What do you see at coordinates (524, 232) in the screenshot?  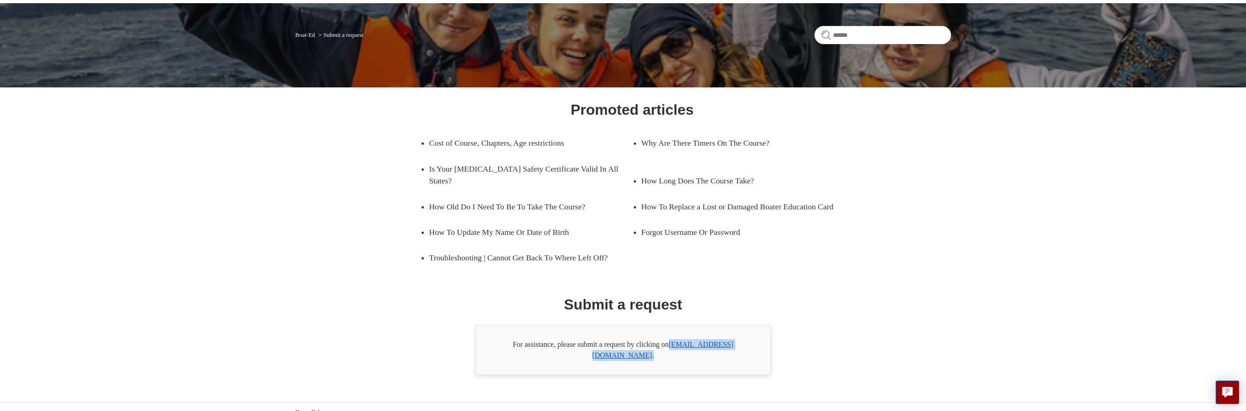 I see `a: How To Update My Name Or Date of Birth` at bounding box center [524, 232].